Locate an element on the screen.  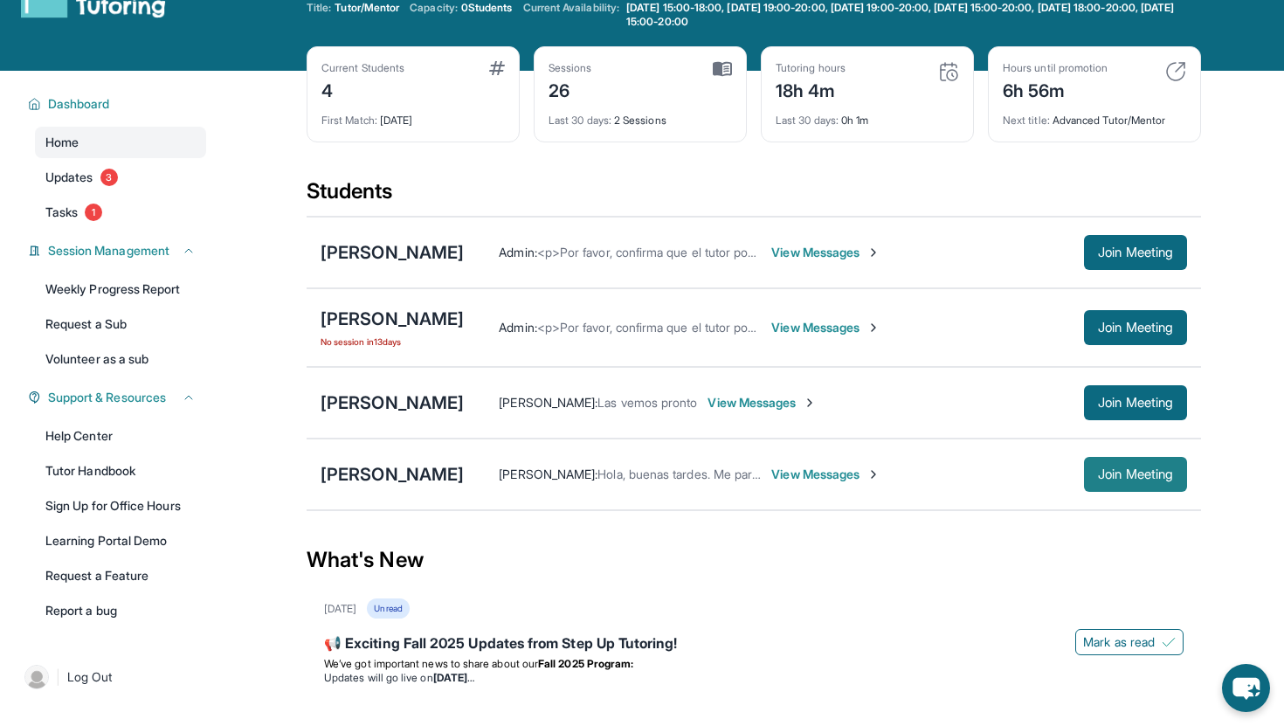
span: 0 Students is located at coordinates (487, 8).